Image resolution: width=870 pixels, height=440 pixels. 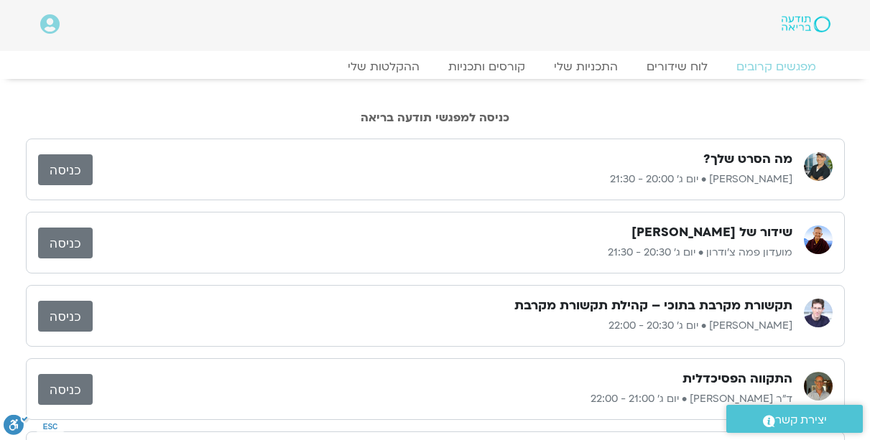 I want to click on img: ג'יוואן ארי בוסתן, so click(x=818, y=167).